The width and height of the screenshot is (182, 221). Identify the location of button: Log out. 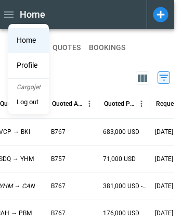
(28, 102).